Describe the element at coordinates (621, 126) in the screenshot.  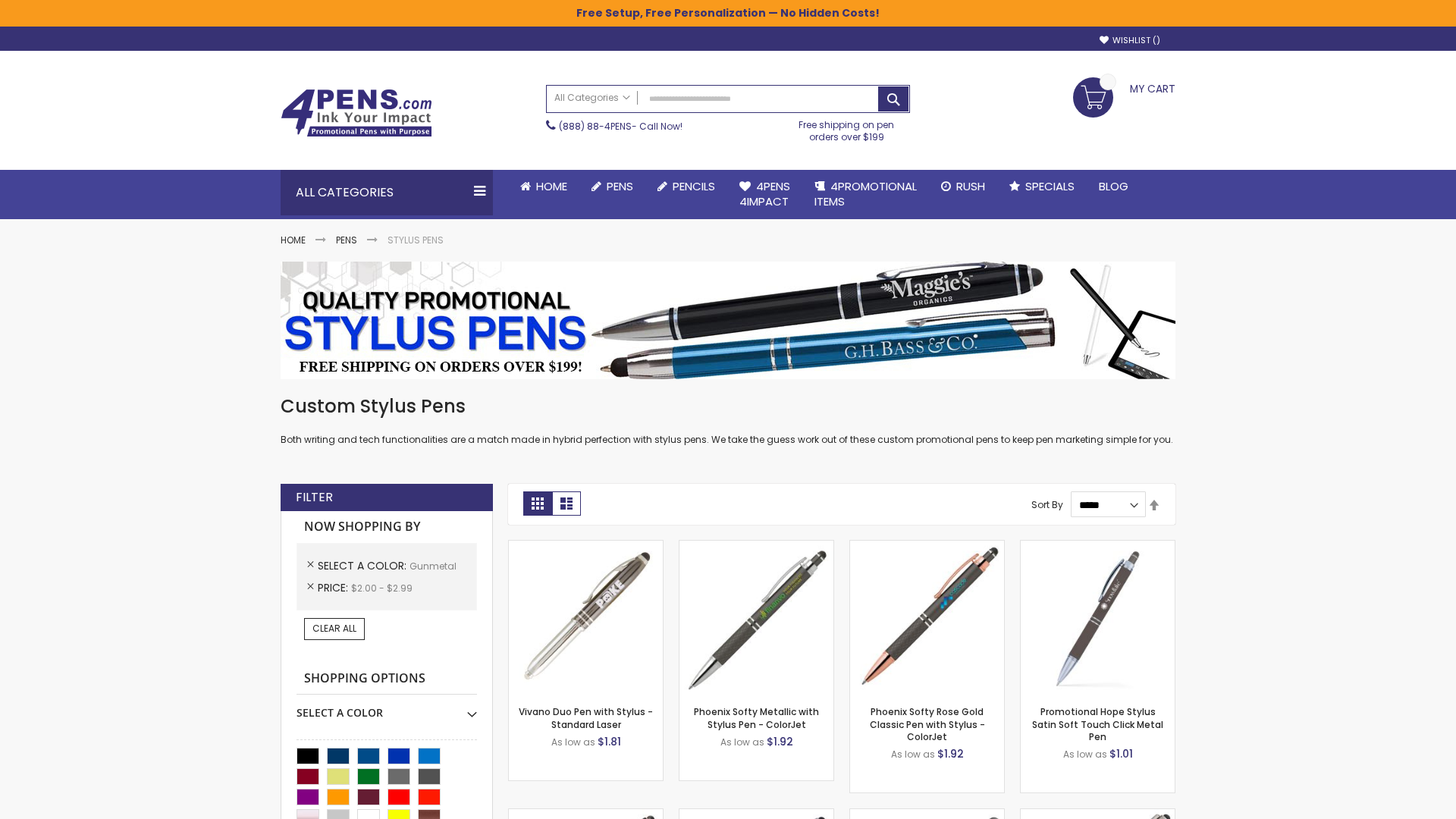
I see `span: - Call Now!` at that location.